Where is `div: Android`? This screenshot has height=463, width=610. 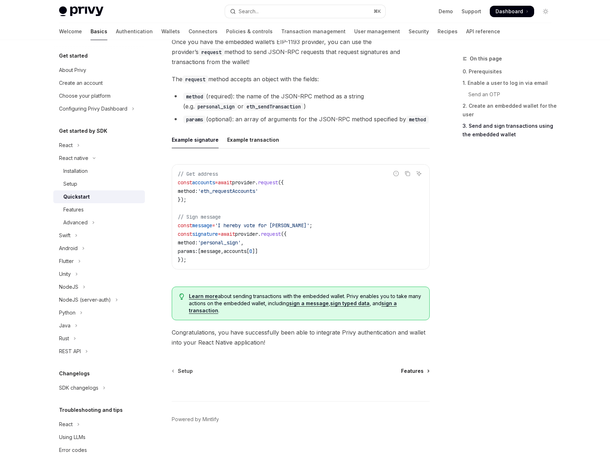 div: Android is located at coordinates (68, 248).